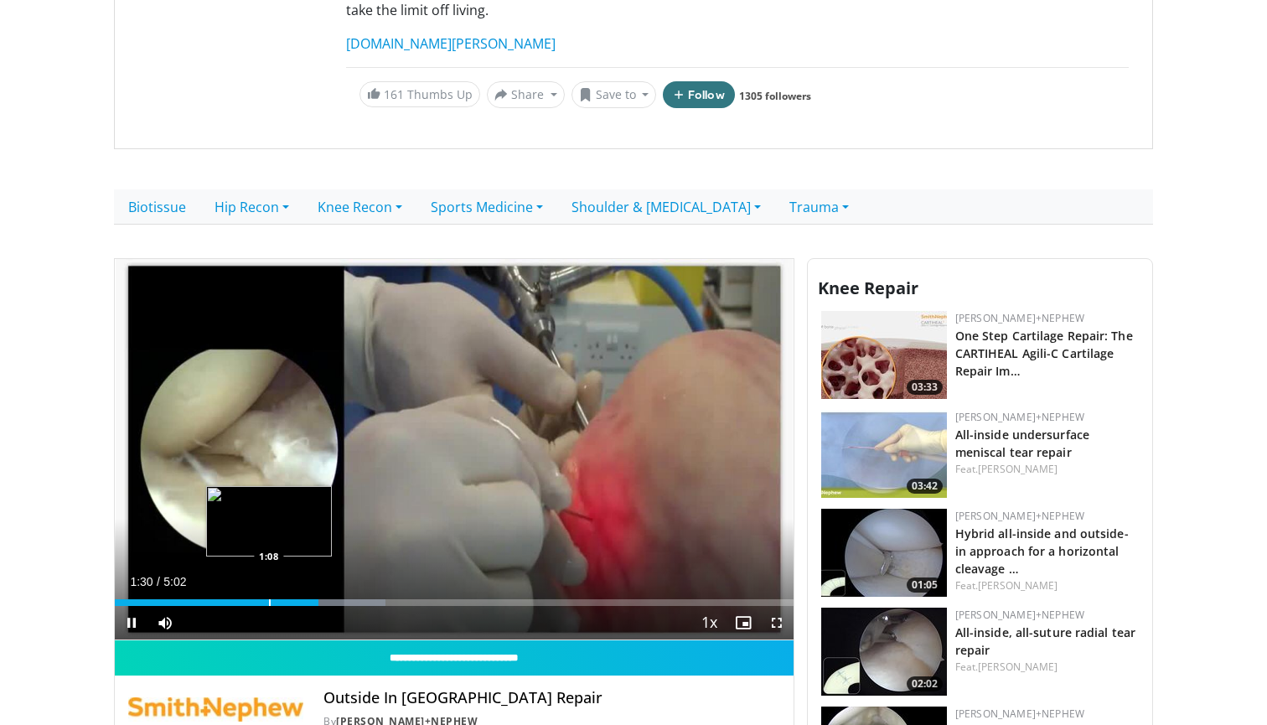  Describe the element at coordinates (819, 207) in the screenshot. I see `a: Trauma` at that location.